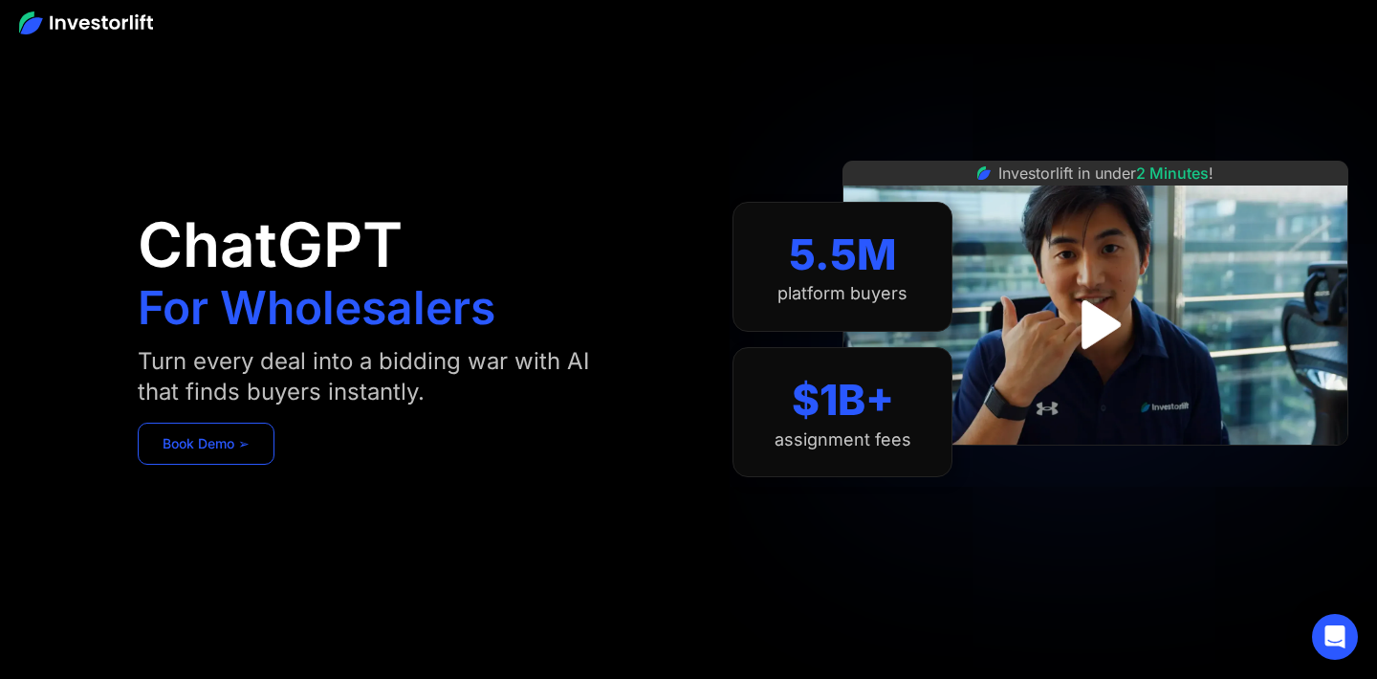 Image resolution: width=1377 pixels, height=679 pixels. Describe the element at coordinates (842, 400) in the screenshot. I see `div: $1B+` at that location.